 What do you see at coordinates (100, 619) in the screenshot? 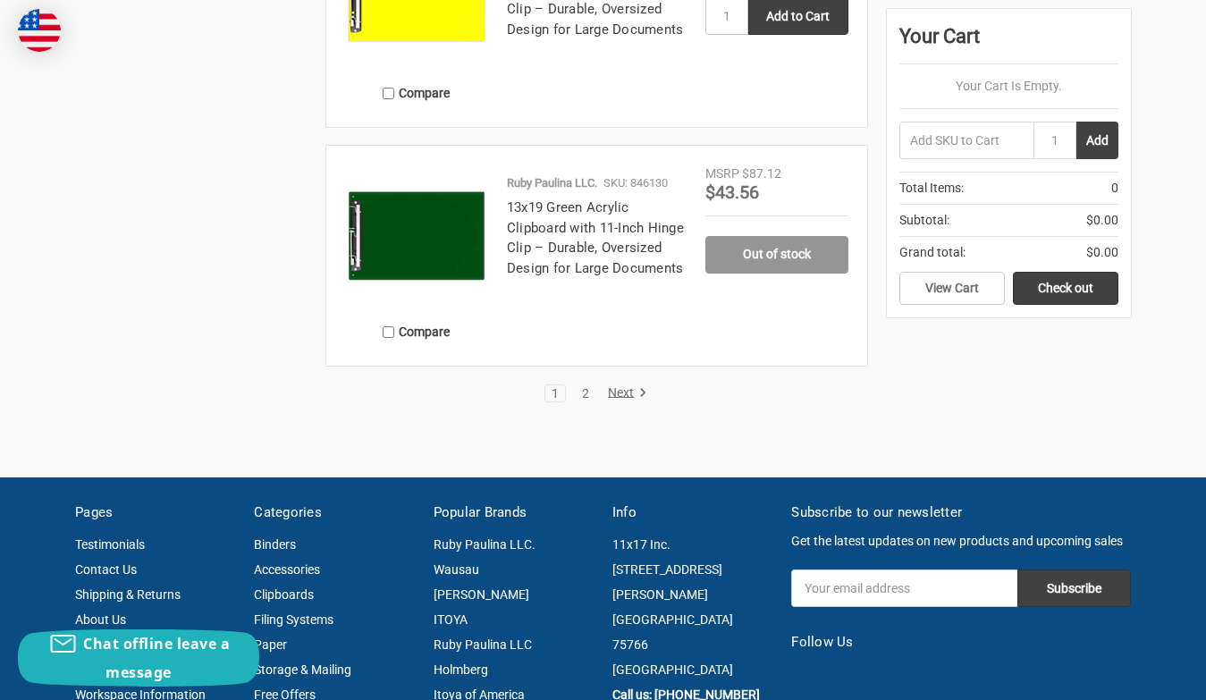
I see `a: About Us` at bounding box center [100, 619].